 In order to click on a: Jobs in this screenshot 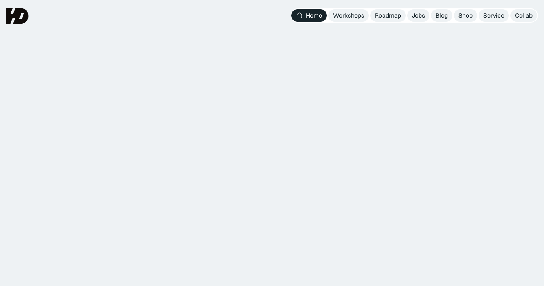, I will do `click(418, 15)`.